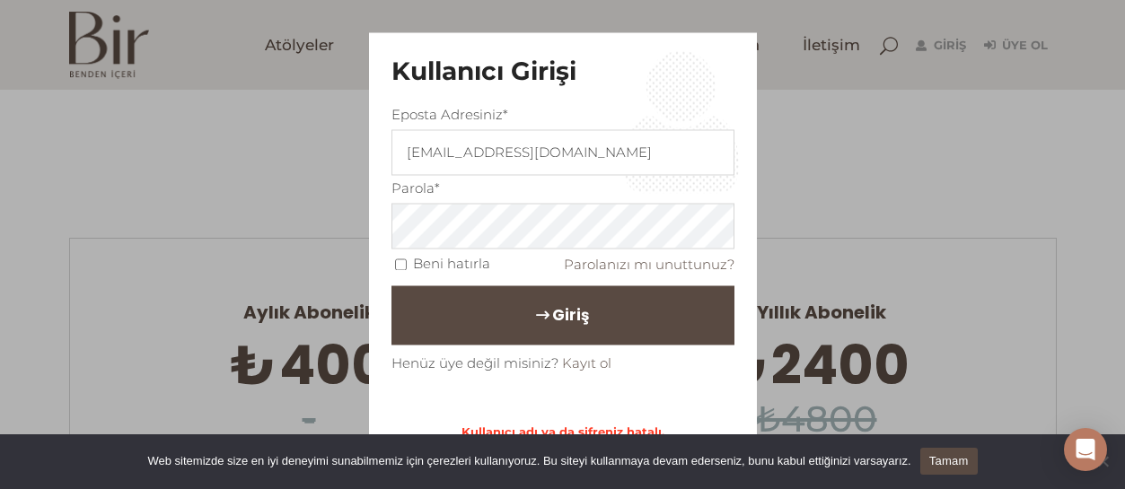 The width and height of the screenshot is (1125, 489). What do you see at coordinates (570, 316) in the screenshot?
I see `span: Giriş` at bounding box center [570, 316].